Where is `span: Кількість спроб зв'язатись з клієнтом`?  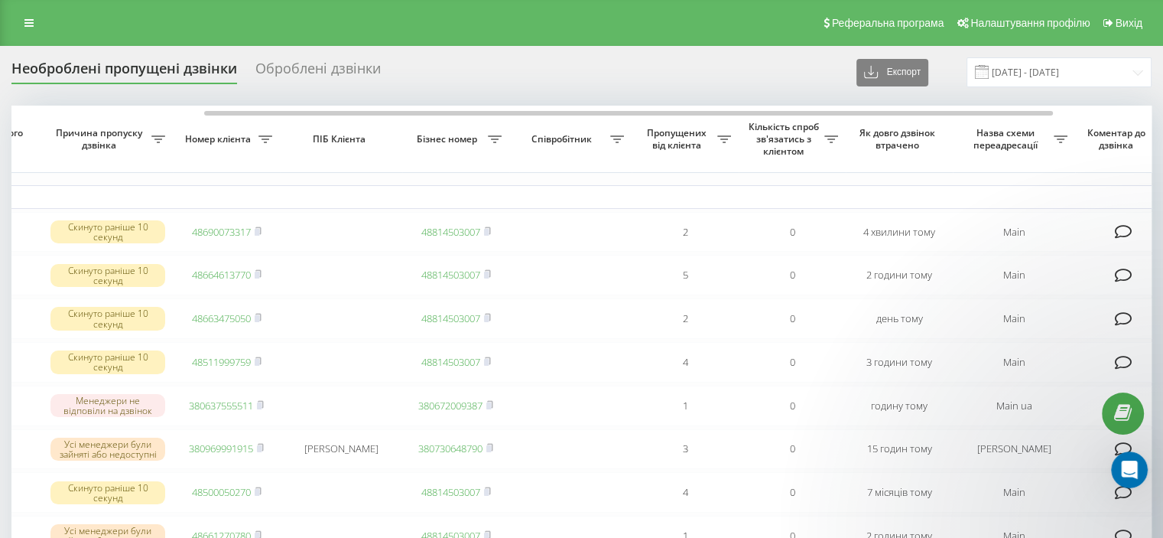 span: Кількість спроб зв'язатись з клієнтом is located at coordinates (786, 138).